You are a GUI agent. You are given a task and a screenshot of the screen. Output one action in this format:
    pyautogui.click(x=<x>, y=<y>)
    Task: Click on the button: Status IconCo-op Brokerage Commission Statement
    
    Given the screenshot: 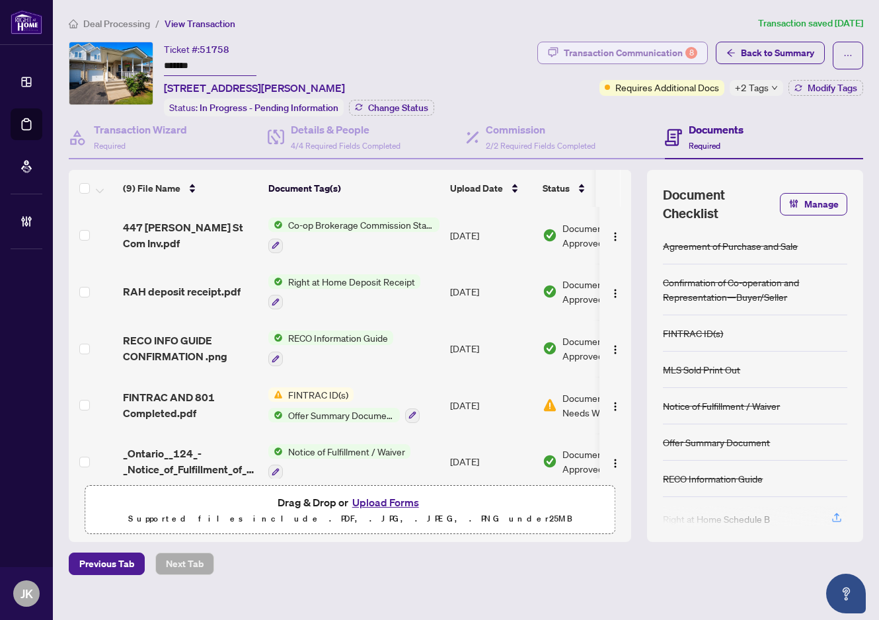 What is the action you would take?
    pyautogui.click(x=354, y=235)
    